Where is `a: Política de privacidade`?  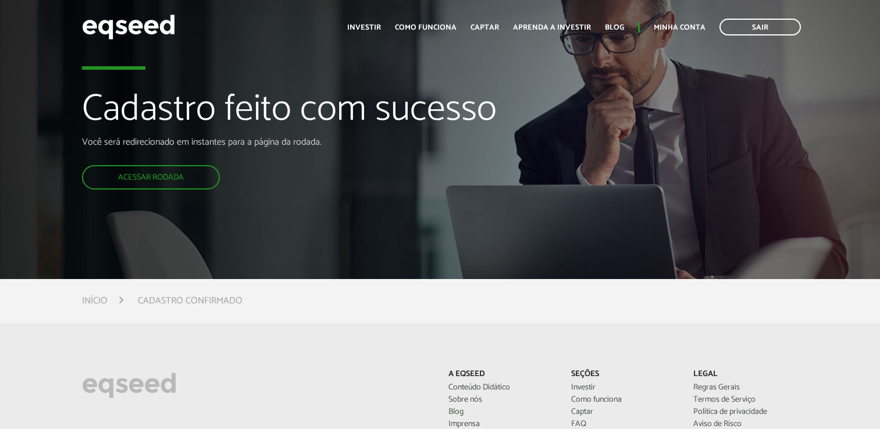 a: Política de privacidade is located at coordinates (746, 412).